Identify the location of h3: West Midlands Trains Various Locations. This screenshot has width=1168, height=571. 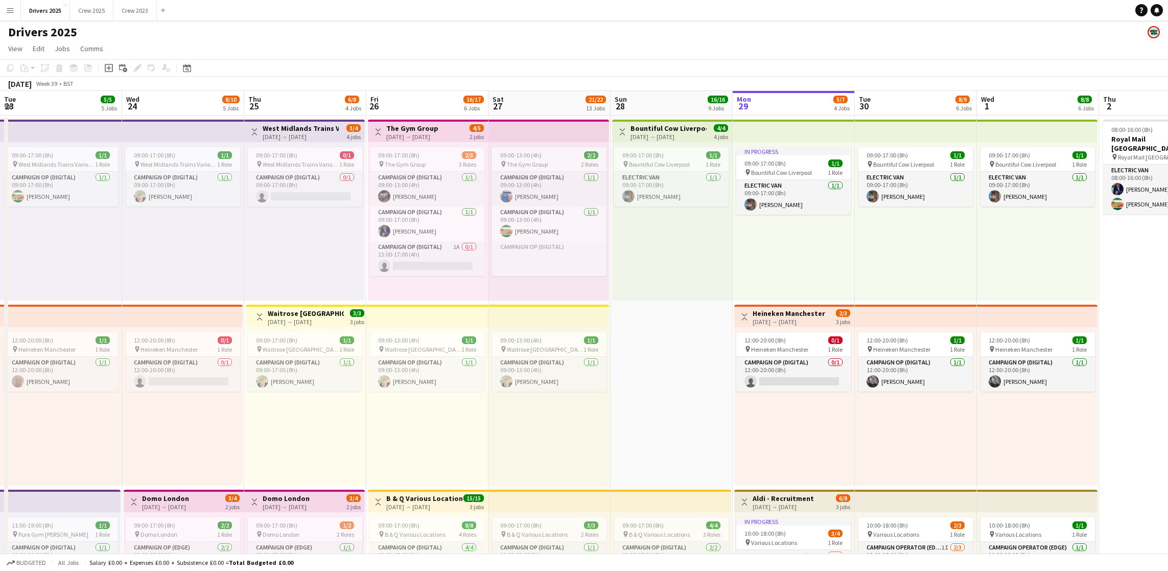
(300, 128).